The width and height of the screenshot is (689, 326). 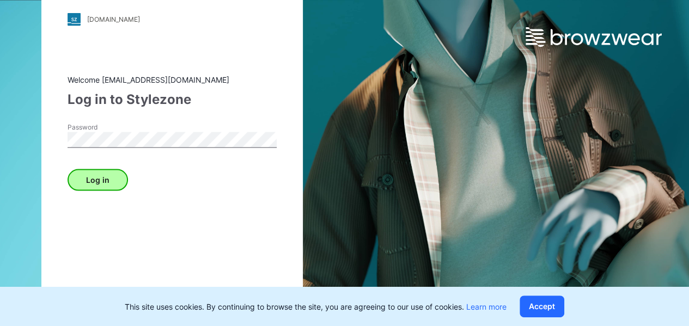 I want to click on button: Log in, so click(x=98, y=180).